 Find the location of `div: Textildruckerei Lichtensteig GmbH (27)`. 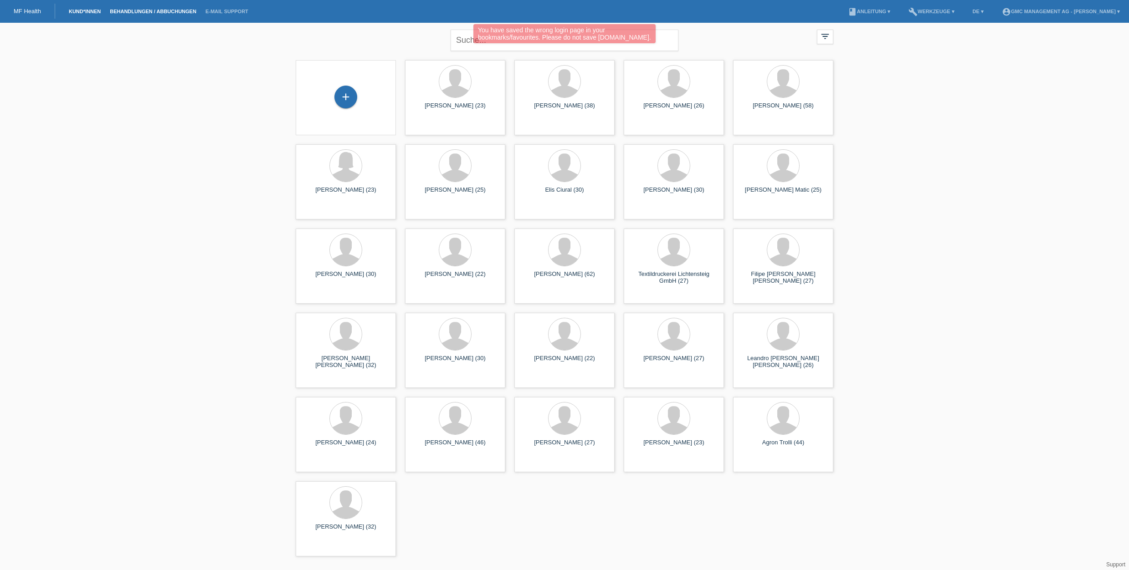

div: Textildruckerei Lichtensteig GmbH (27) is located at coordinates (674, 278).